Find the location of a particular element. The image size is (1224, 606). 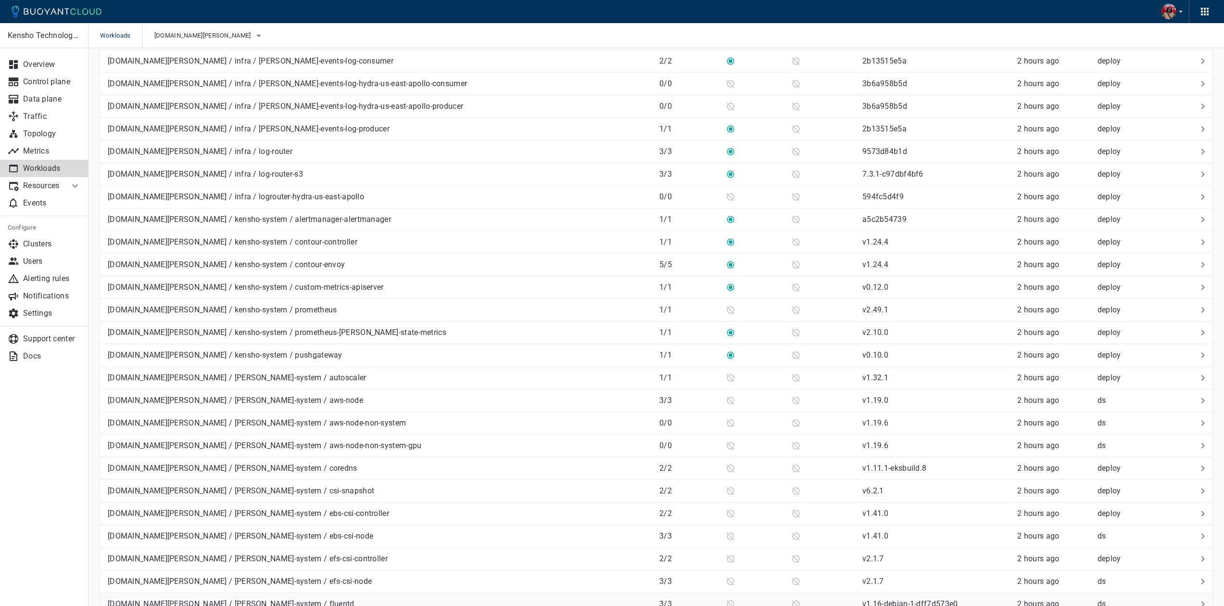

p: v1.32.1 is located at coordinates (875, 377).